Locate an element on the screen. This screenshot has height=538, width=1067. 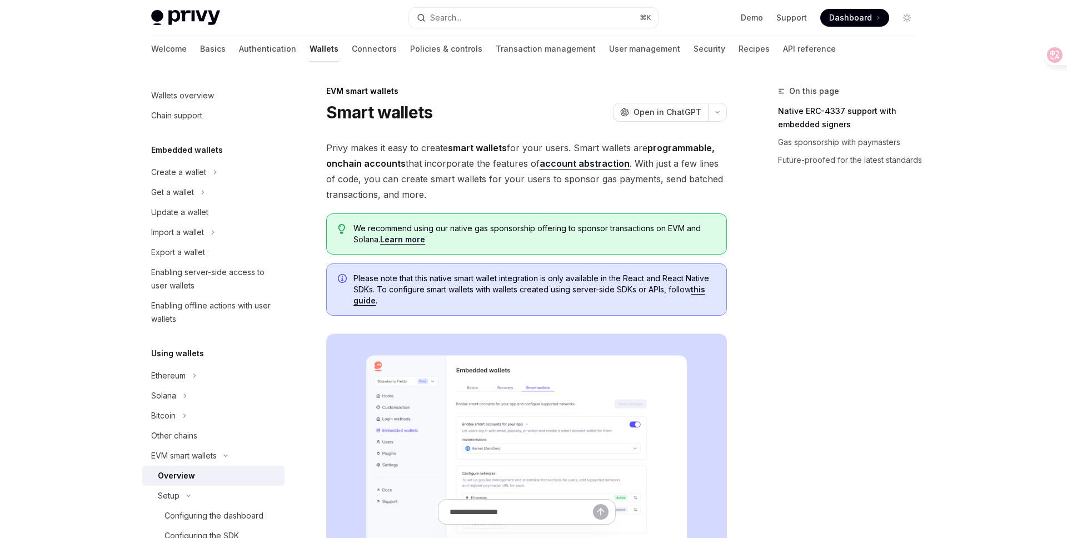
a: Gas sponsorship with paymasters is located at coordinates (851, 142).